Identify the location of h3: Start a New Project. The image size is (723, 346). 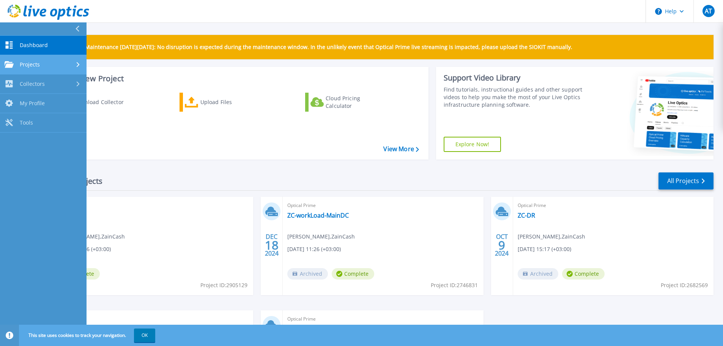
(236, 79).